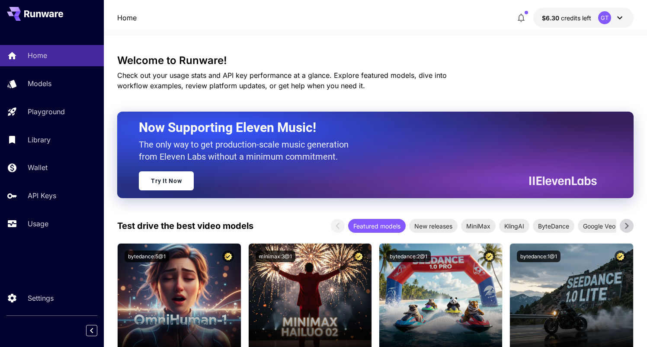  What do you see at coordinates (38, 167) in the screenshot?
I see `p: Wallet` at bounding box center [38, 167].